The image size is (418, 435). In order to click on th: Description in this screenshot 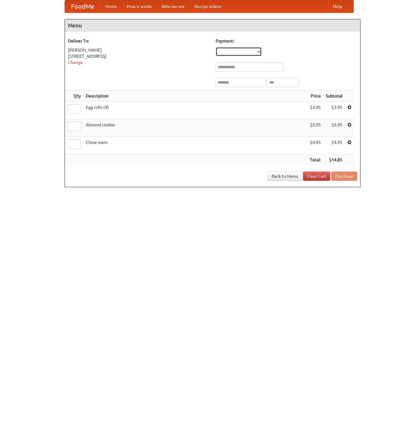, I will do `click(195, 96)`.